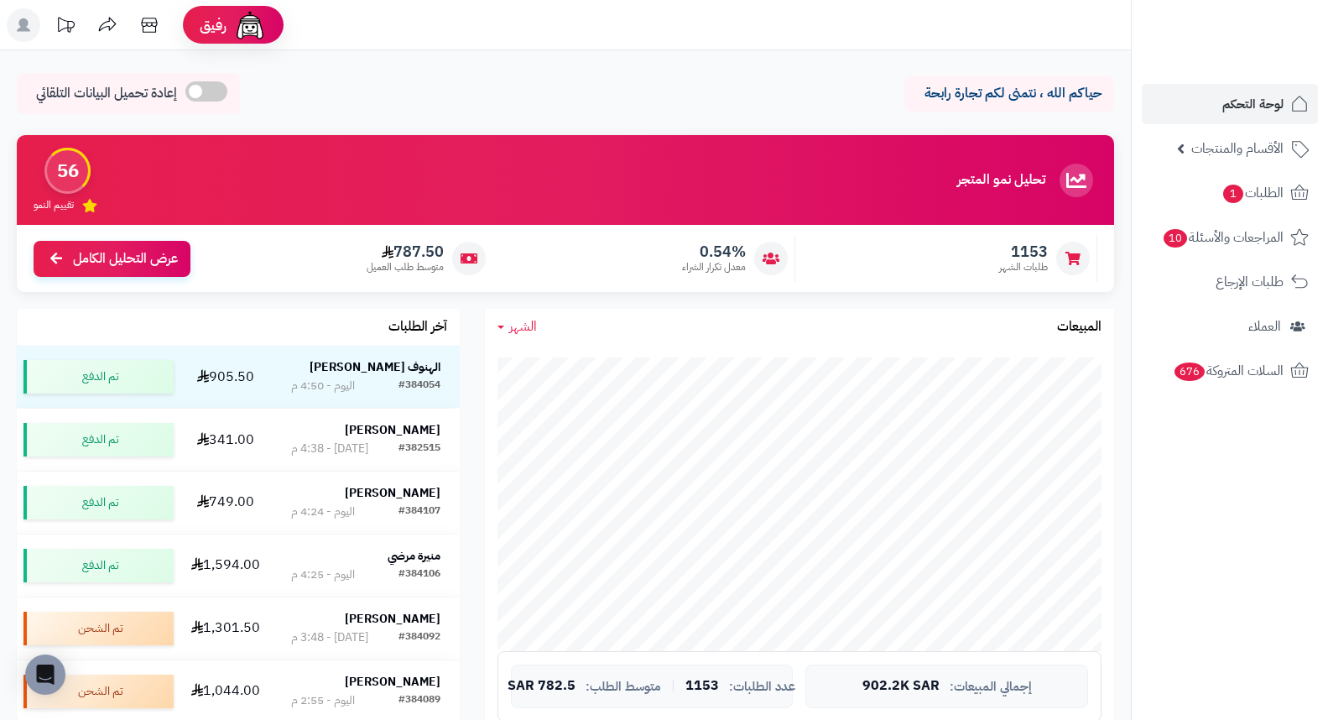 The height and width of the screenshot is (720, 1328). What do you see at coordinates (1079, 327) in the screenshot?
I see `h3: المبيعات` at bounding box center [1079, 327].